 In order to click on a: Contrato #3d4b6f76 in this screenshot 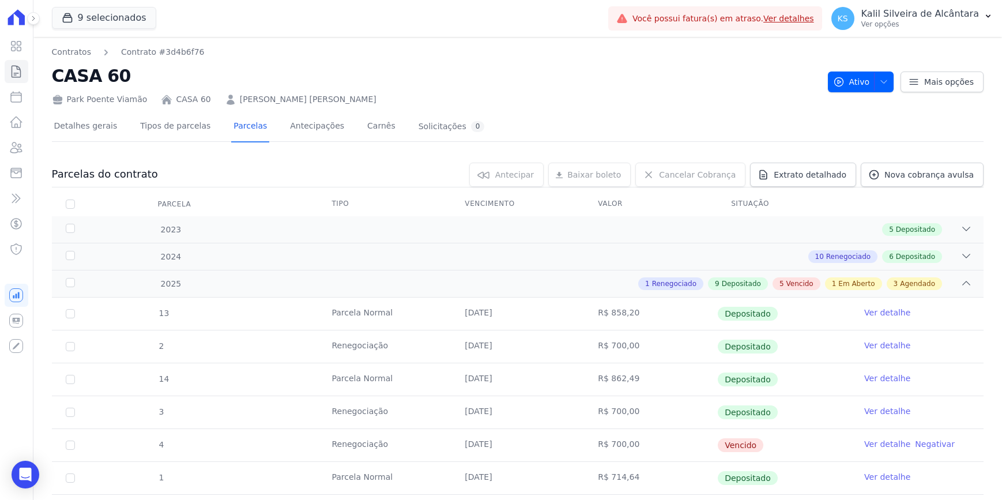, I will do `click(163, 52)`.